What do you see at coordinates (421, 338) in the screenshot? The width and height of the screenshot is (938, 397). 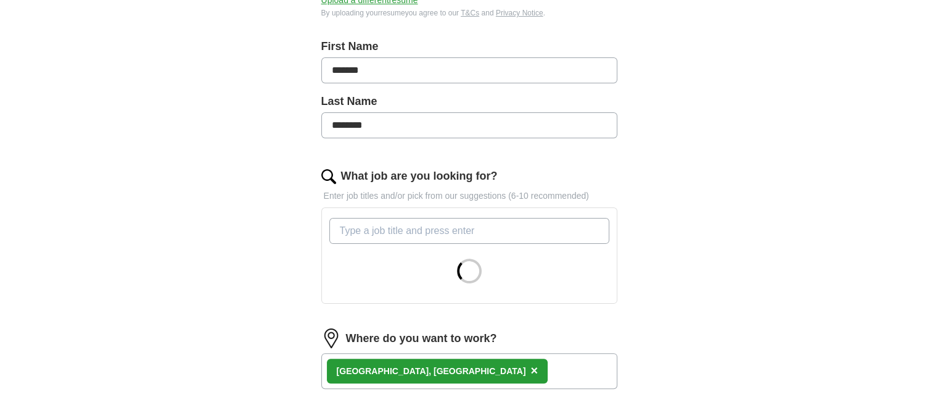 I see `label: Where do you want to work?` at bounding box center [421, 338].